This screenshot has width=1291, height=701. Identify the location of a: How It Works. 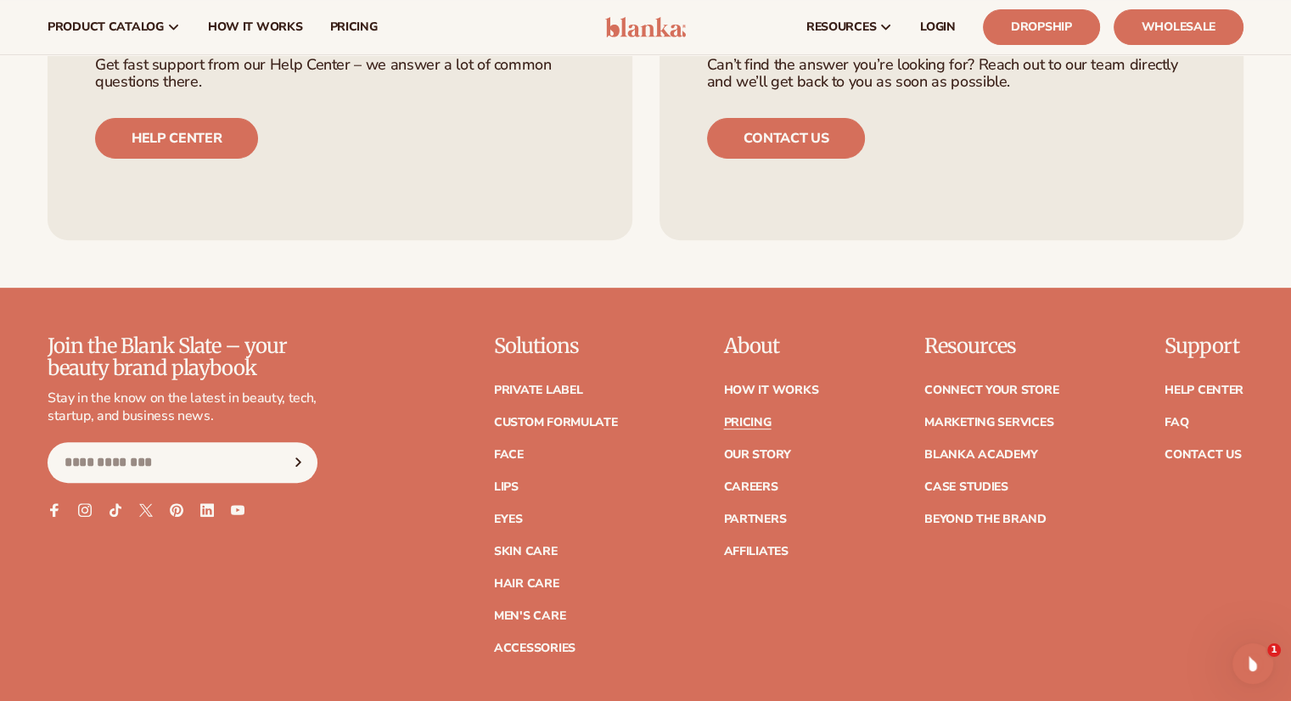
(771, 391).